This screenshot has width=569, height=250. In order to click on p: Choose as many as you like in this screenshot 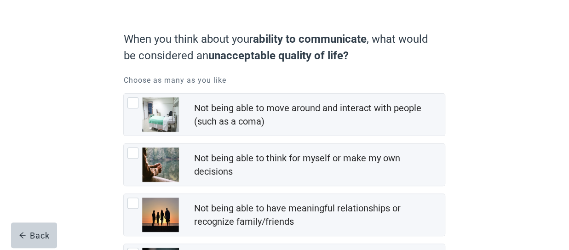, I will do `click(284, 81)`.